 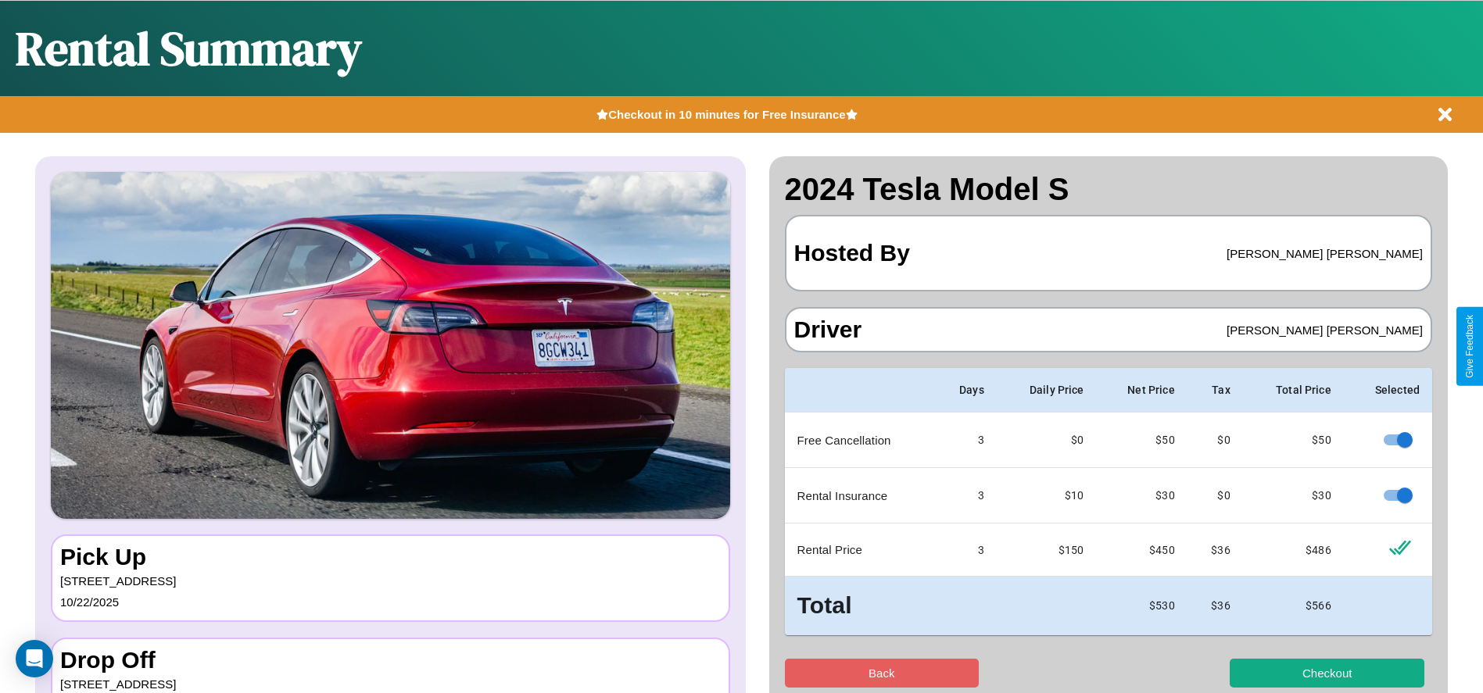 What do you see at coordinates (859, 496) in the screenshot?
I see `p: Rental Insurance` at bounding box center [859, 496].